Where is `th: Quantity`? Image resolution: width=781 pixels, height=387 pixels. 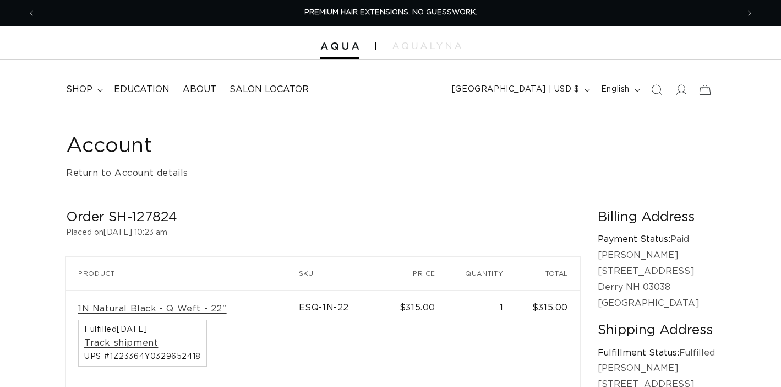 th: Quantity is located at coordinates (481, 273).